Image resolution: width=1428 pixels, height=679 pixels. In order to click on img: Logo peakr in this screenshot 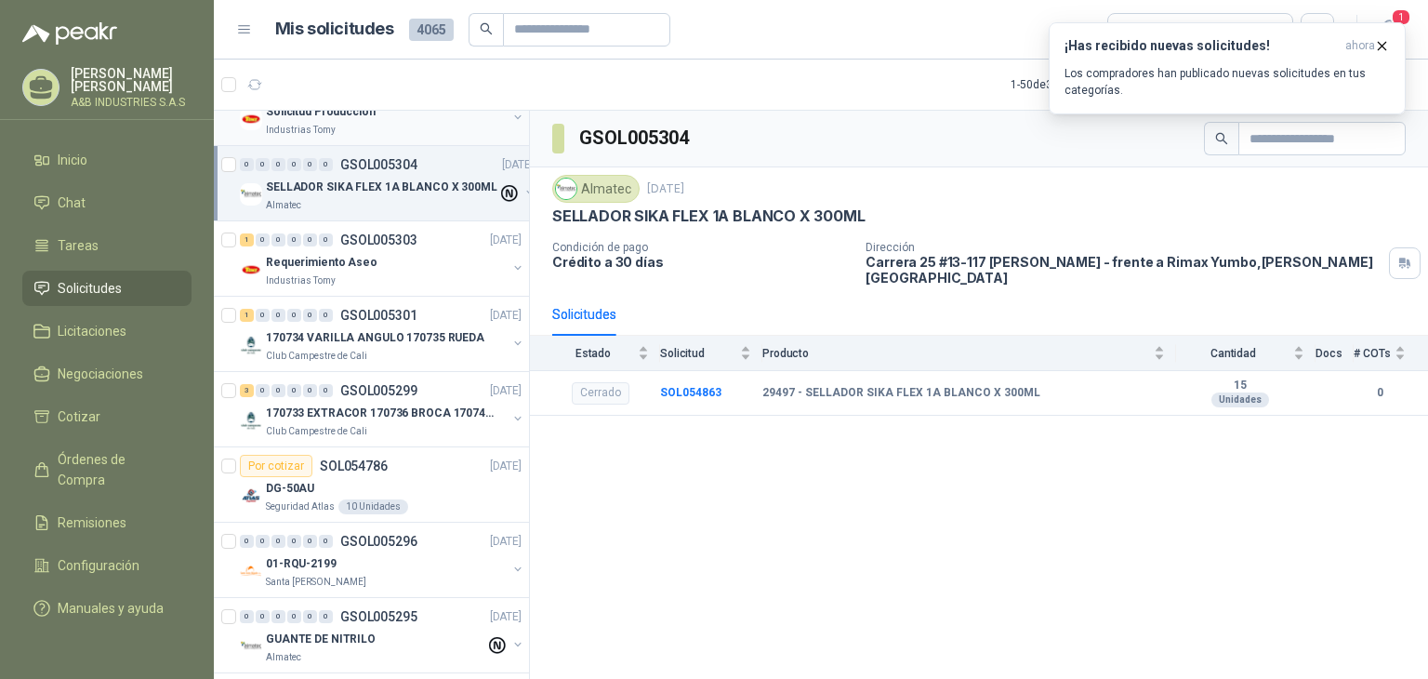, I will do `click(70, 33)`.